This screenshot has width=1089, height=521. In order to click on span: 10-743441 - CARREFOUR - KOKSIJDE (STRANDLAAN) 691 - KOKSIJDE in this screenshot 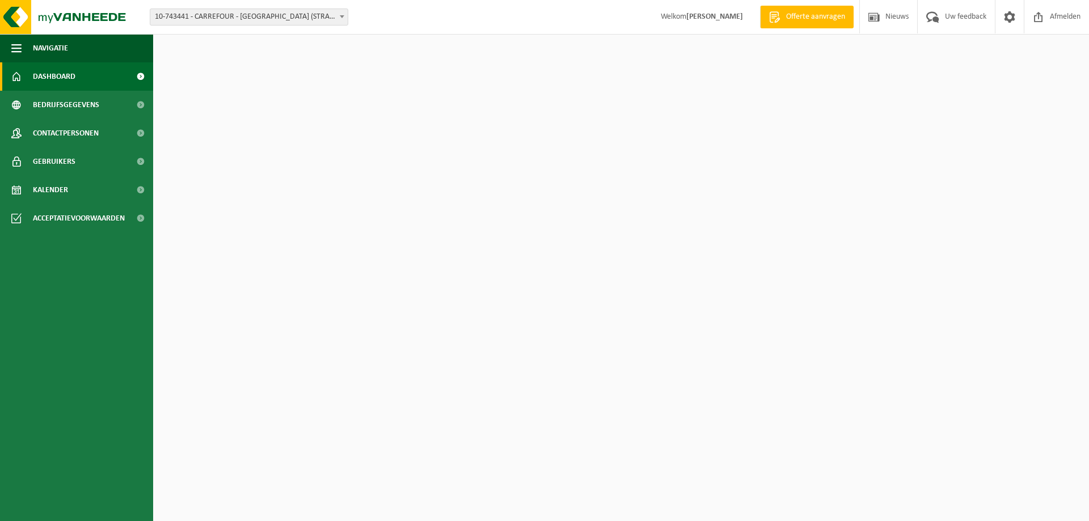, I will do `click(249, 17)`.